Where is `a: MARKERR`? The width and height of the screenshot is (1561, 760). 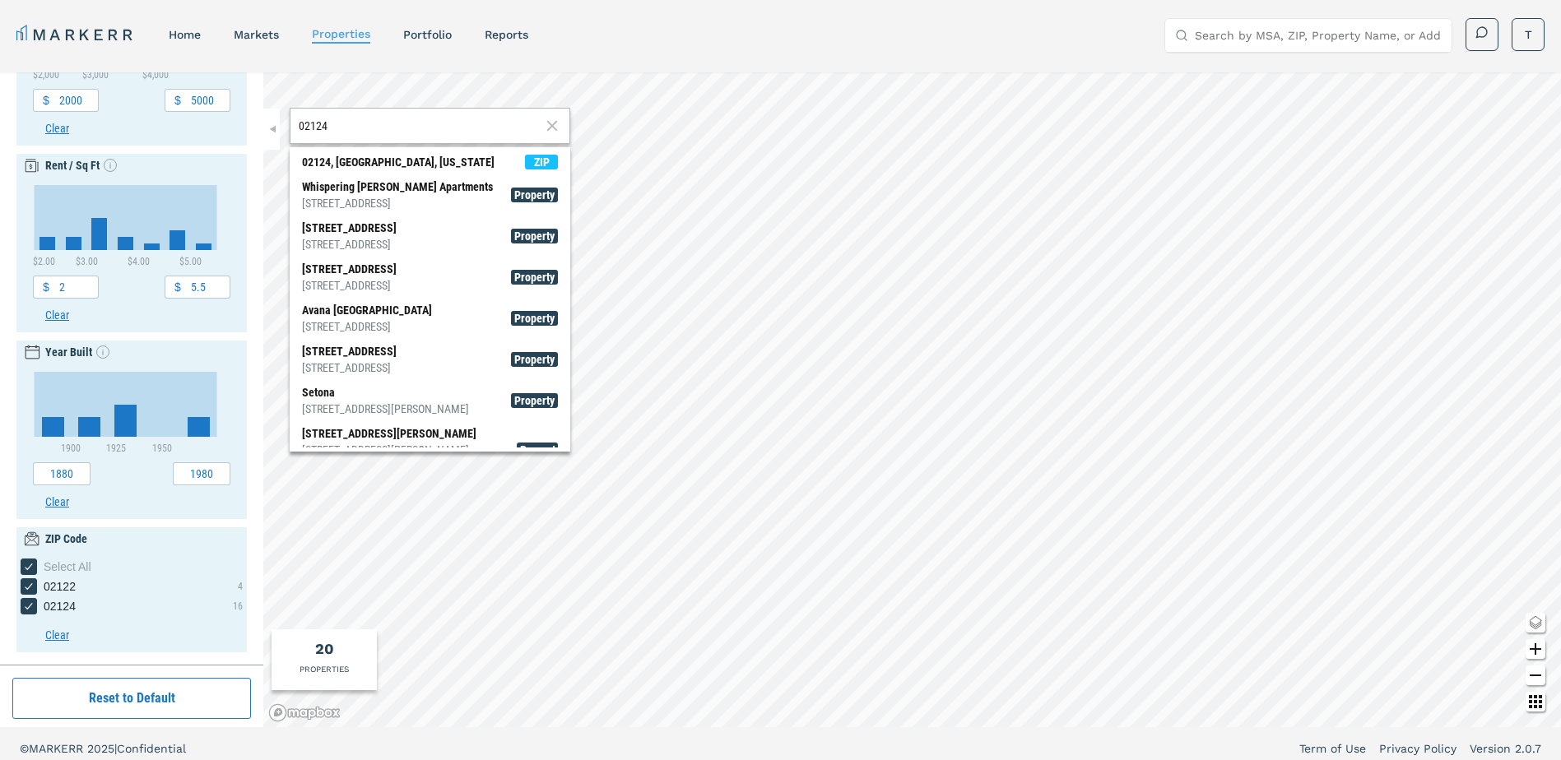
a: MARKERR is located at coordinates (76, 35).